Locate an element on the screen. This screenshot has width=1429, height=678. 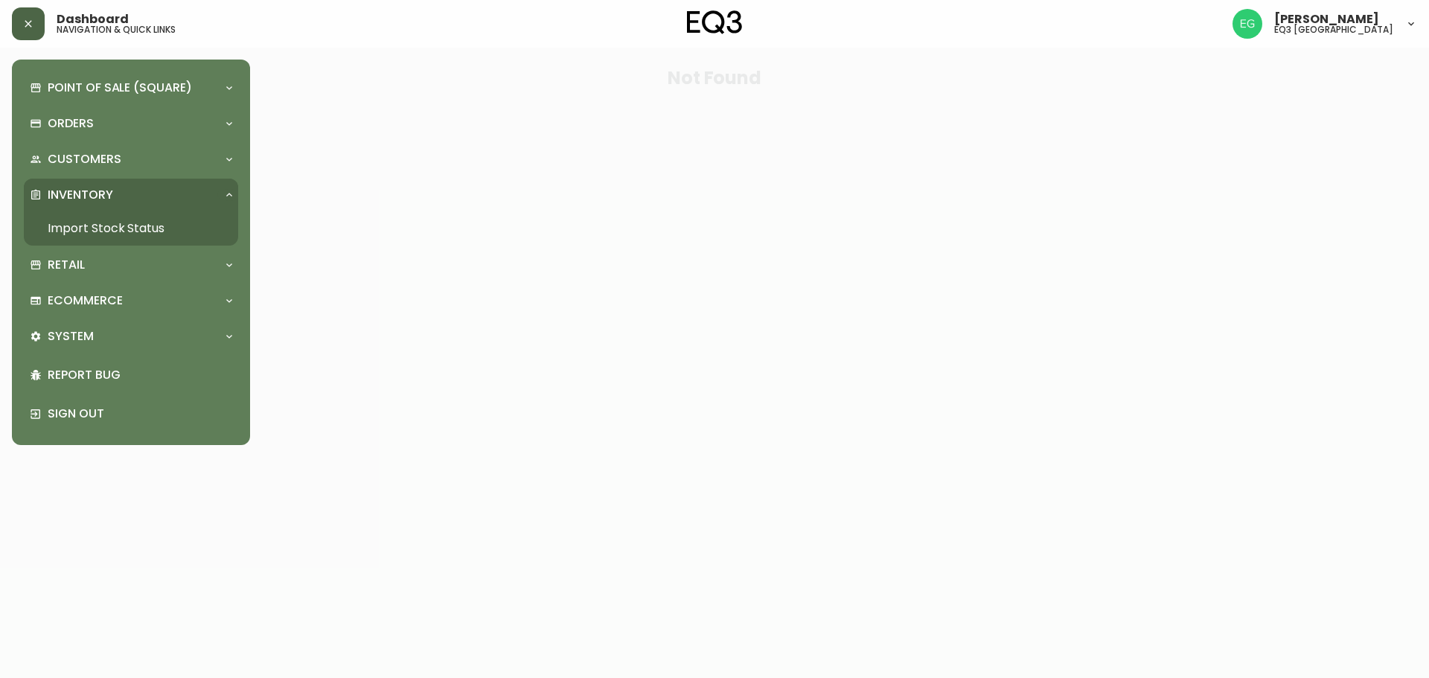
div: Orders is located at coordinates (131, 124).